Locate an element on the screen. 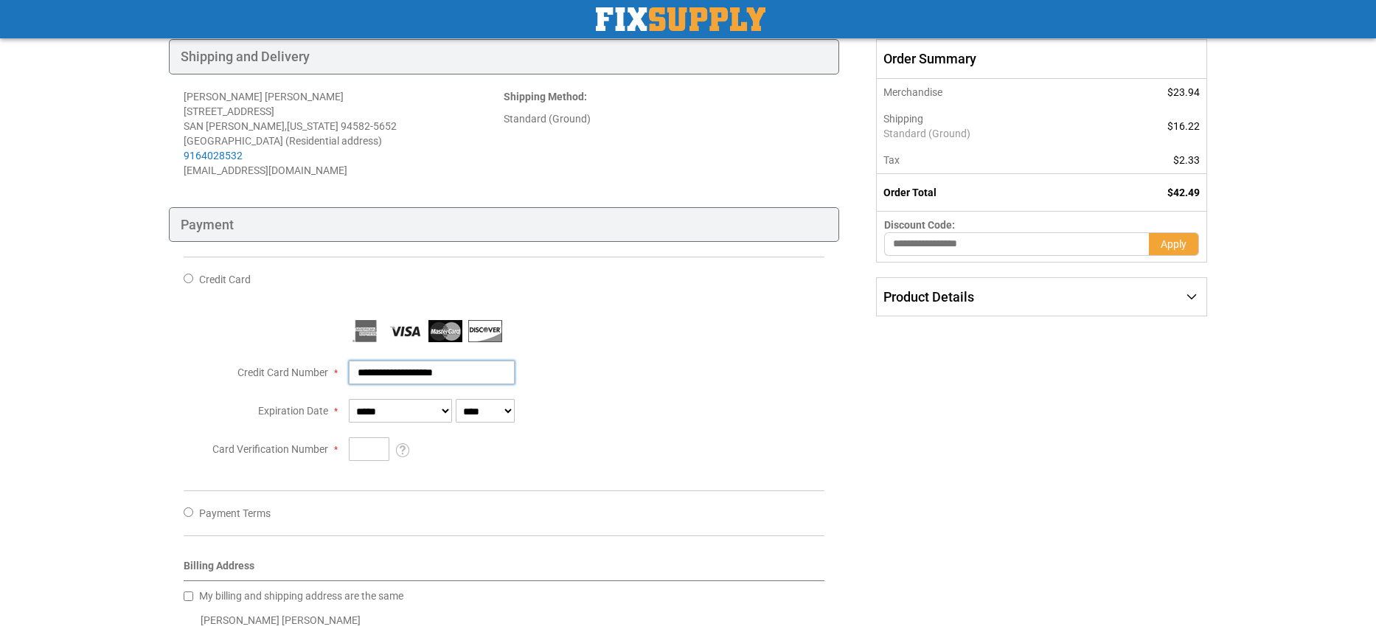  span: Shipping Method is located at coordinates (543, 97).